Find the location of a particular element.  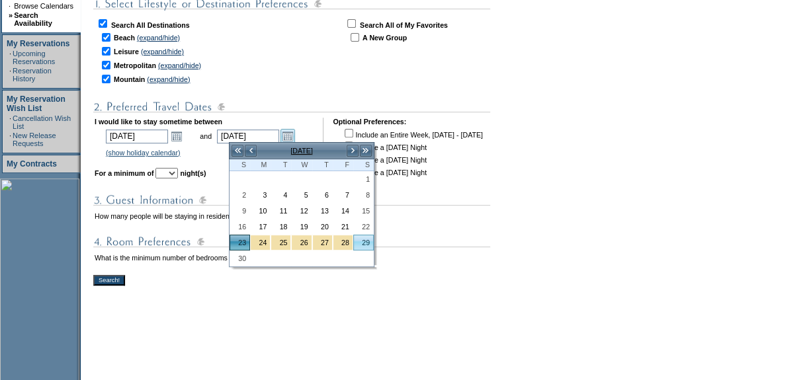

a: 17 is located at coordinates (260, 227).